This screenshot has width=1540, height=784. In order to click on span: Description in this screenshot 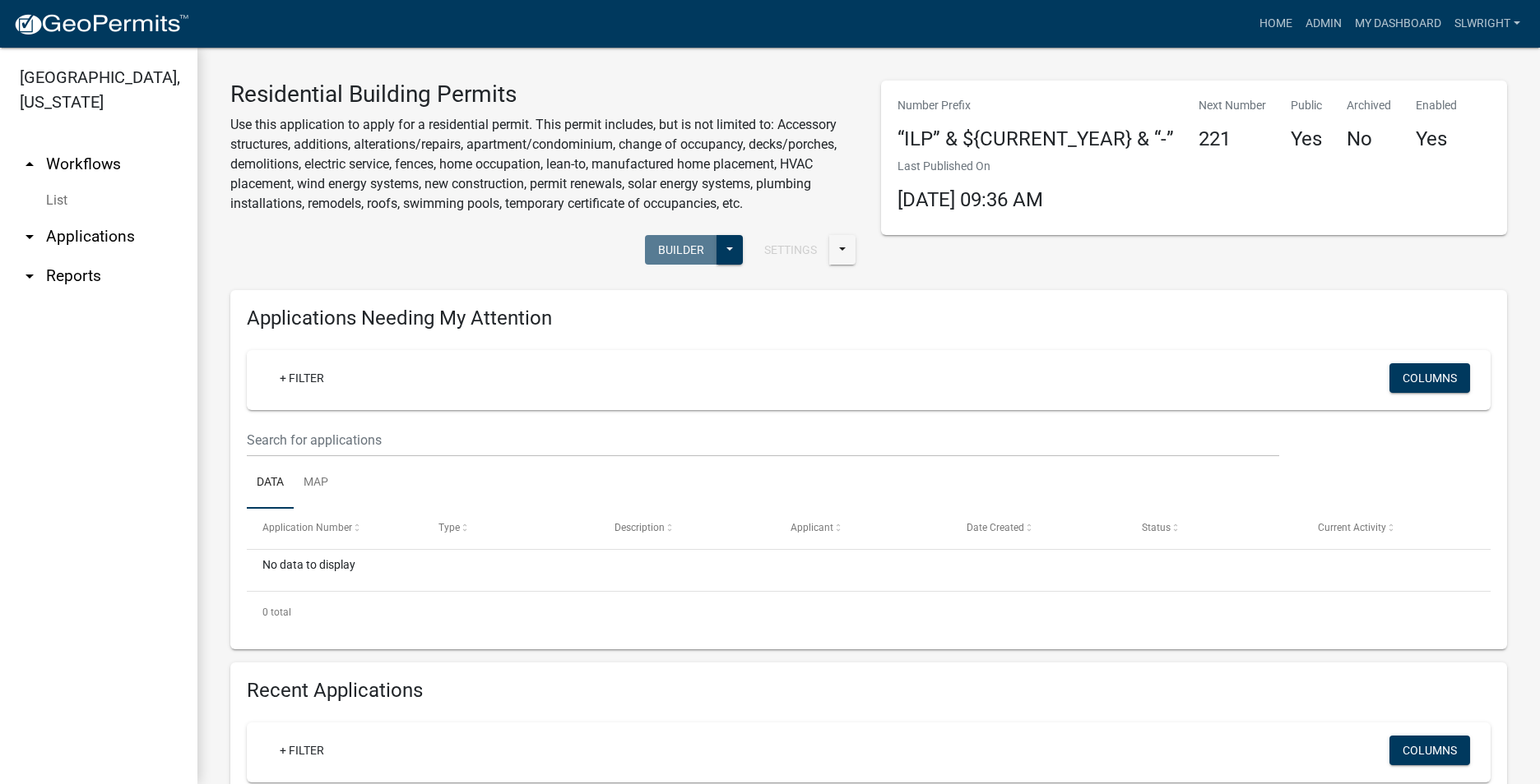, I will do `click(639, 528)`.